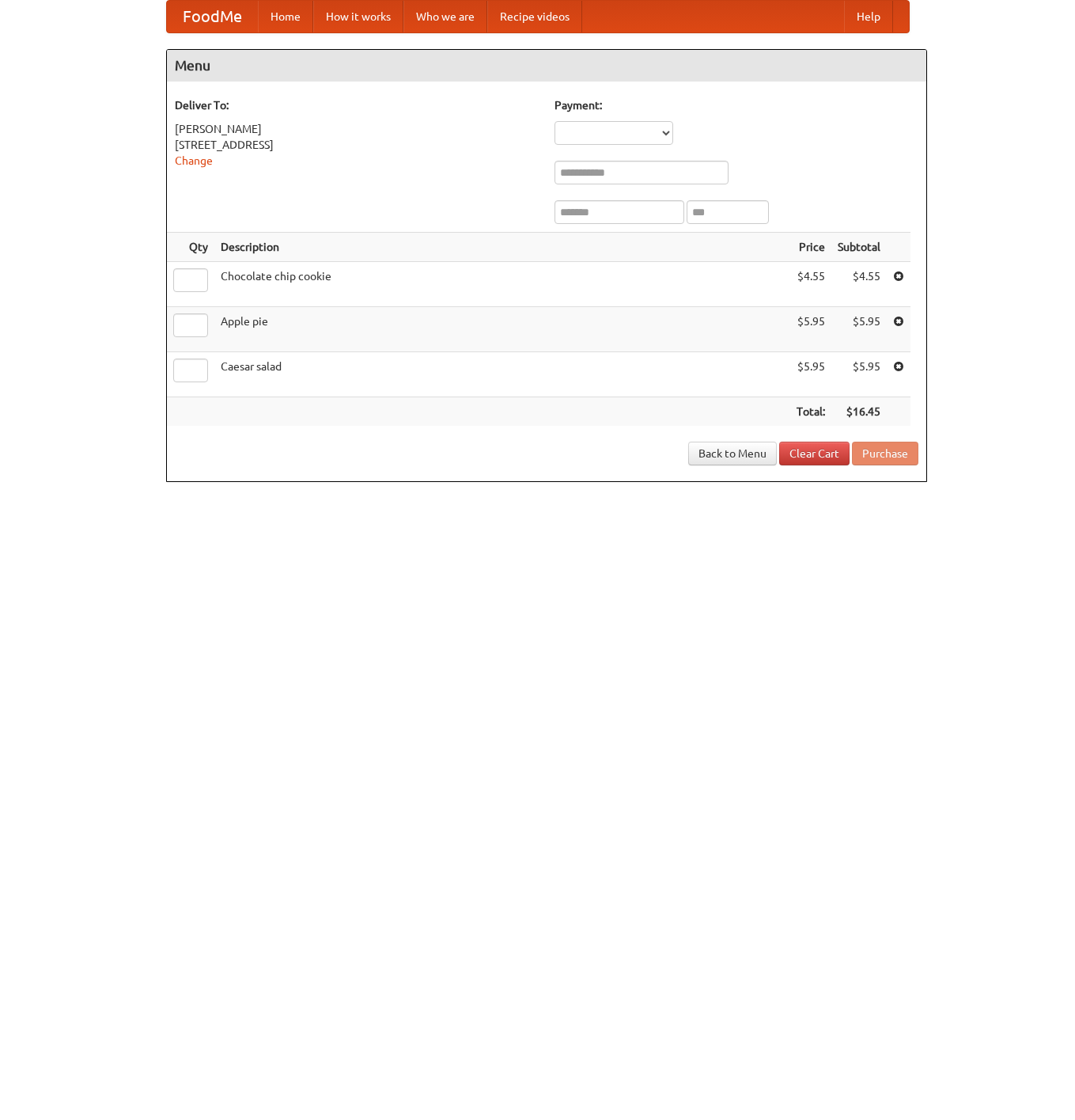  What do you see at coordinates (547, 65) in the screenshot?
I see `h4: Menu` at bounding box center [547, 65].